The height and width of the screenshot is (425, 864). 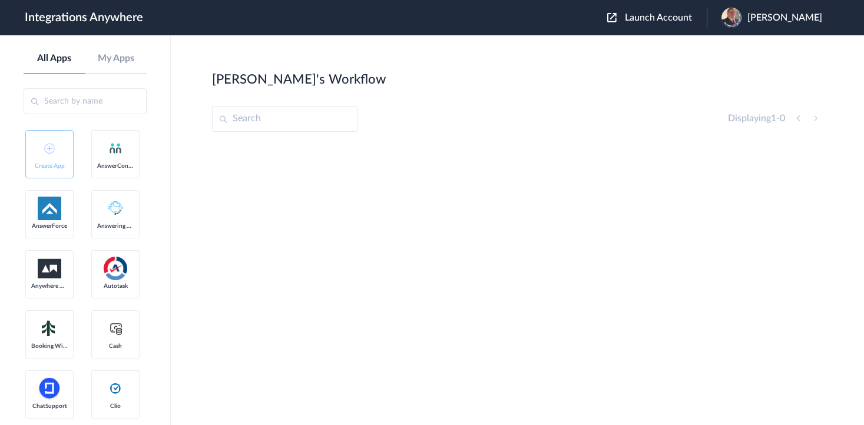 I want to click on img: chatsupport-icon.svg, so click(x=49, y=389).